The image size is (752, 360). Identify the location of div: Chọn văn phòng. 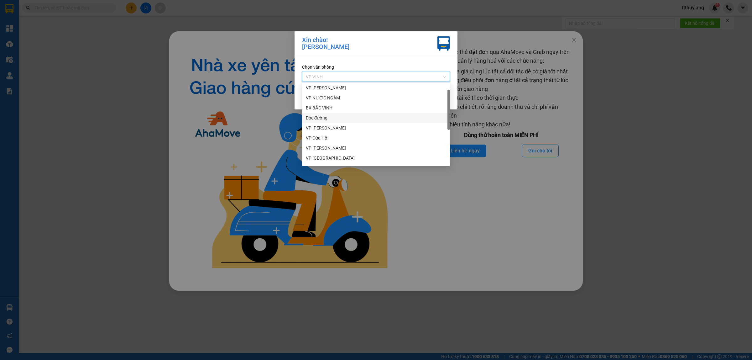
(376, 67).